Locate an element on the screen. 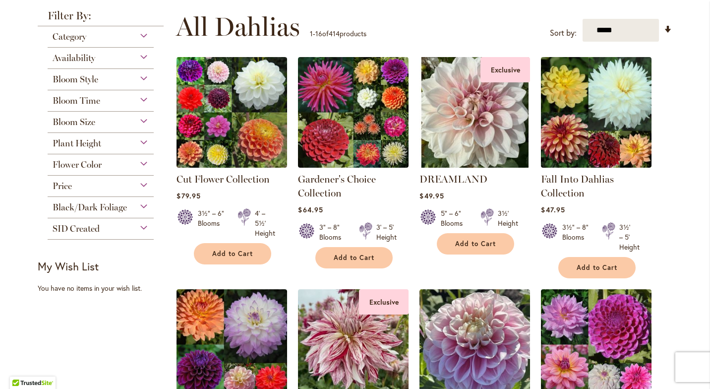 Image resolution: width=710 pixels, height=389 pixels. div: 3½" – 8" Blooms is located at coordinates (576, 237).